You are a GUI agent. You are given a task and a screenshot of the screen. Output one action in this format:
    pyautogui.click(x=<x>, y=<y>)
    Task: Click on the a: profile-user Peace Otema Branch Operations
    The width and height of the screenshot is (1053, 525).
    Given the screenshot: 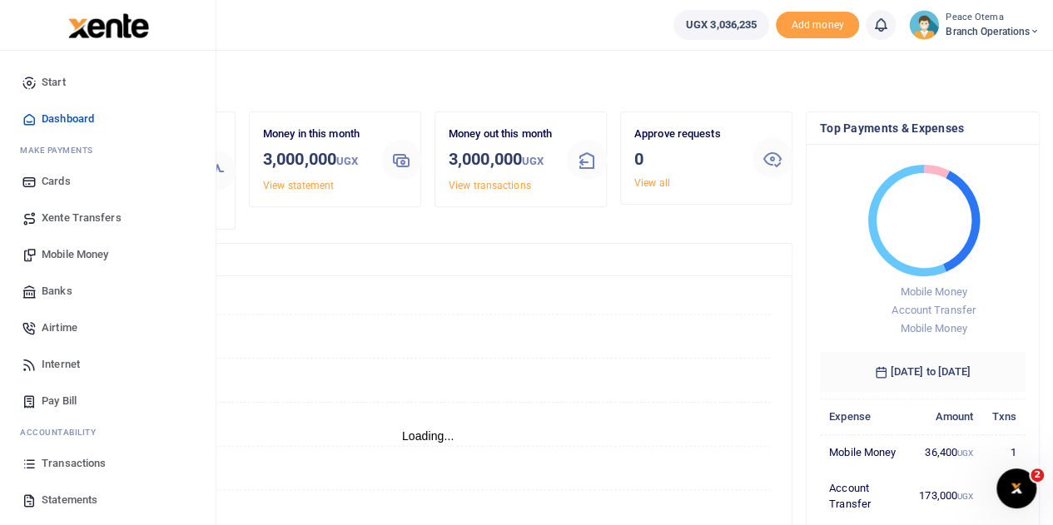 What is the action you would take?
    pyautogui.click(x=974, y=25)
    